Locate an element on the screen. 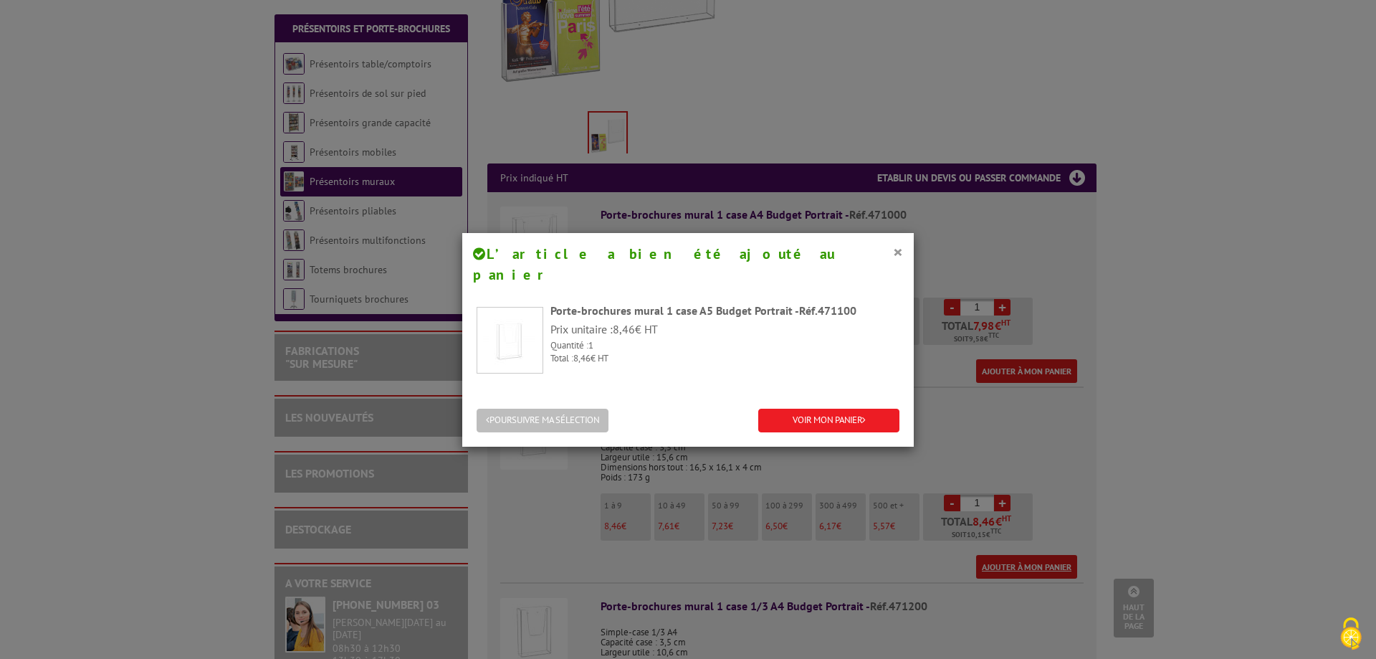 The height and width of the screenshot is (659, 1376). span: Réf.471100 is located at coordinates (828, 310).